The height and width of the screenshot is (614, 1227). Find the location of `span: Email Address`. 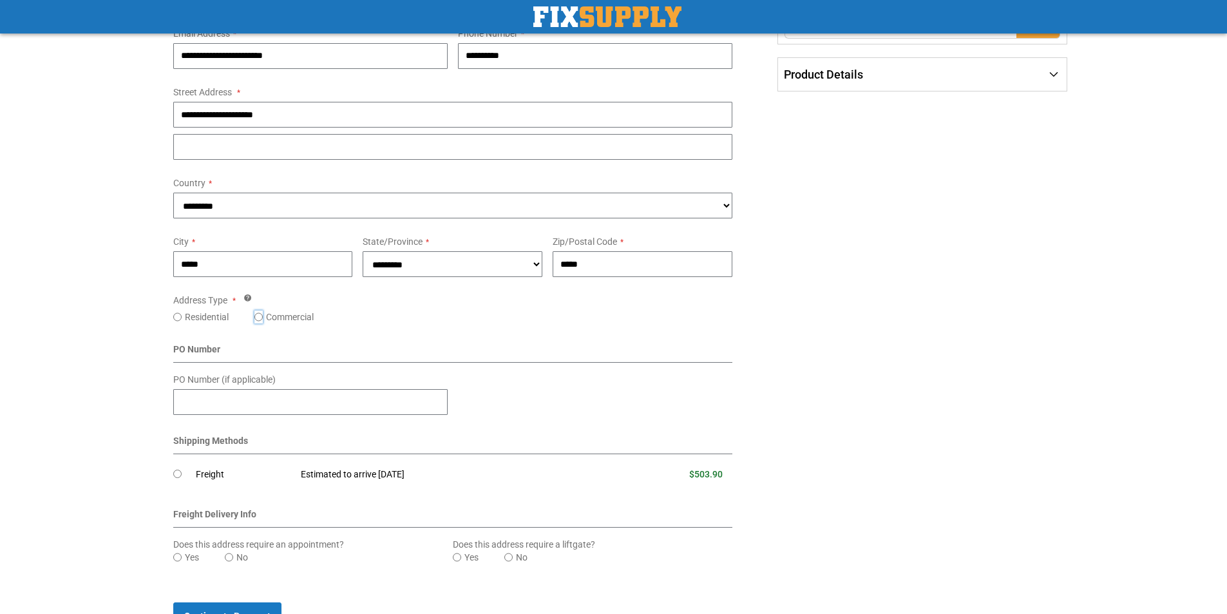

span: Email Address is located at coordinates (202, 34).